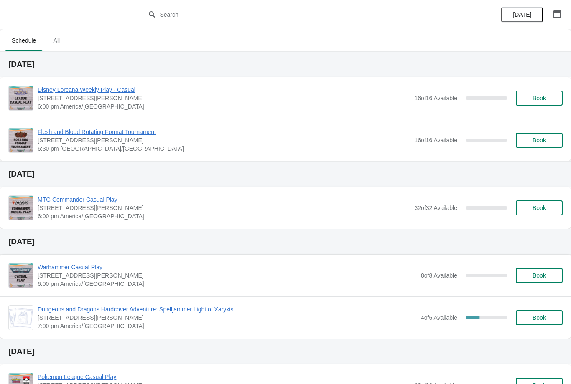 The height and width of the screenshot is (384, 571). What do you see at coordinates (21, 98) in the screenshot?
I see `img: Disney Lorcana Weekly Play - Casual | 2040 Louetta Rd Ste I Spring, TX 77388 | 6:00 pm America/Ch...` at bounding box center [21, 98].